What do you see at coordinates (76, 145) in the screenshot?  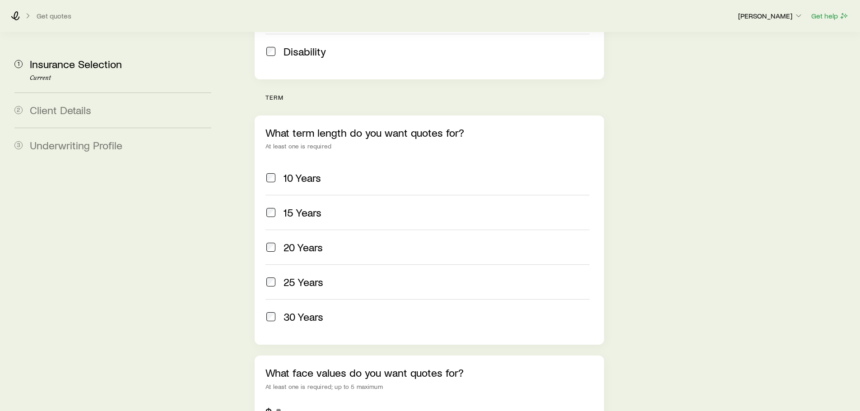 I see `span: Underwriting Profile` at bounding box center [76, 145].